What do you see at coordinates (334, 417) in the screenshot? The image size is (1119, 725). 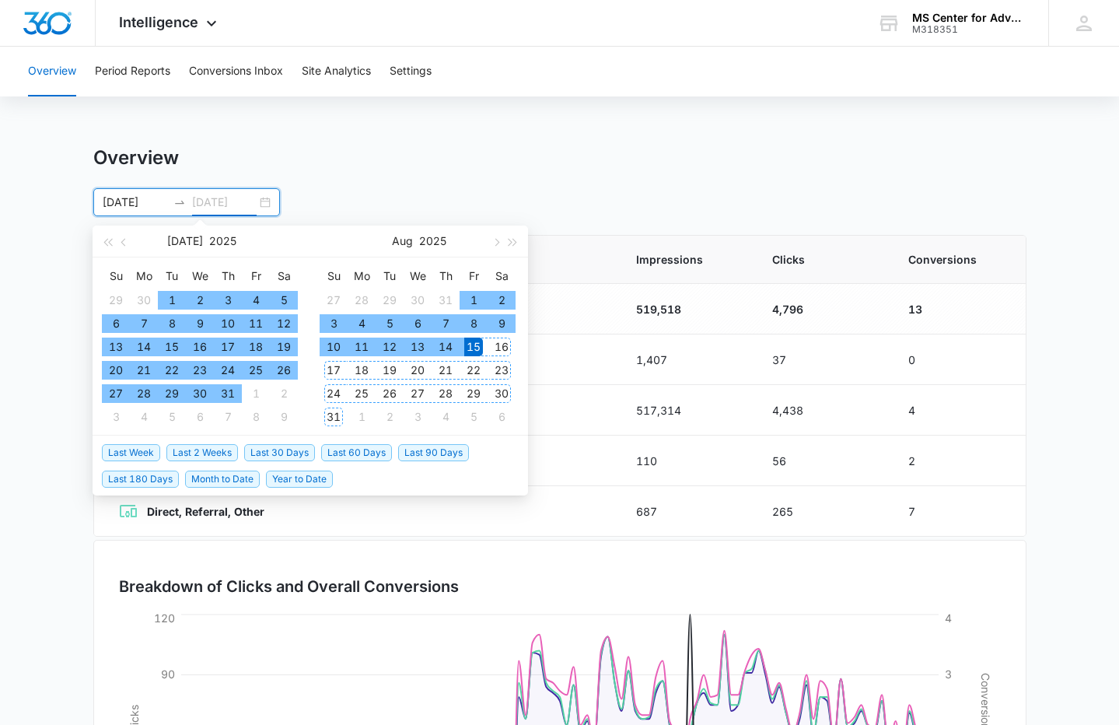 I see `td: 2025-08-31` at bounding box center [334, 417].